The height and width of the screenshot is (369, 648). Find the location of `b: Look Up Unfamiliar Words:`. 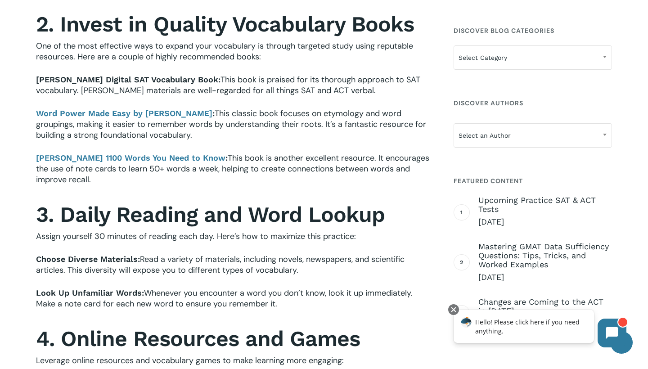

b: Look Up Unfamiliar Words: is located at coordinates (90, 292).